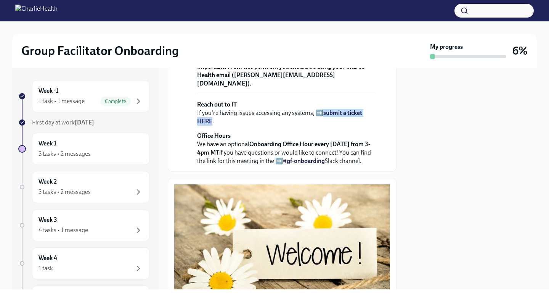 Image resolution: width=549 pixels, height=297 pixels. Describe the element at coordinates (116, 101) in the screenshot. I see `span: Complete` at that location.